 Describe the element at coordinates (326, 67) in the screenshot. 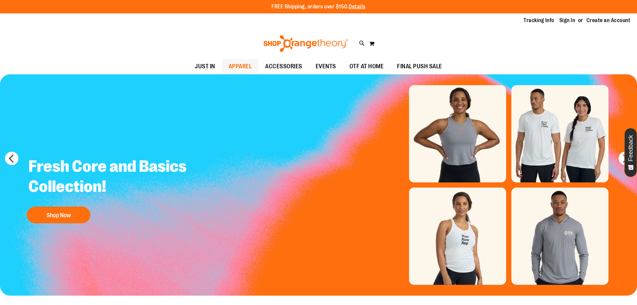

I see `a: EVENTS` at that location.